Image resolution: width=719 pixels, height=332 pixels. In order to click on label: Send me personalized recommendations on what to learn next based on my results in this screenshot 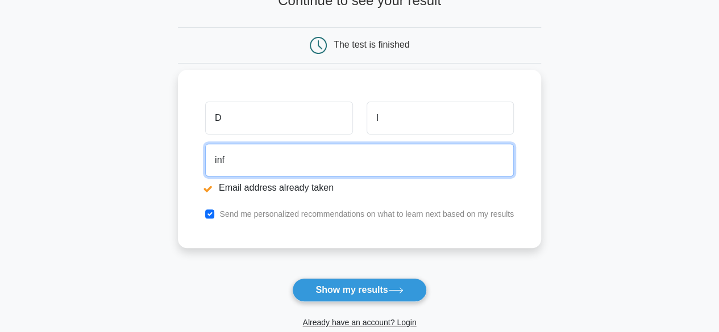, I will do `click(367, 214)`.